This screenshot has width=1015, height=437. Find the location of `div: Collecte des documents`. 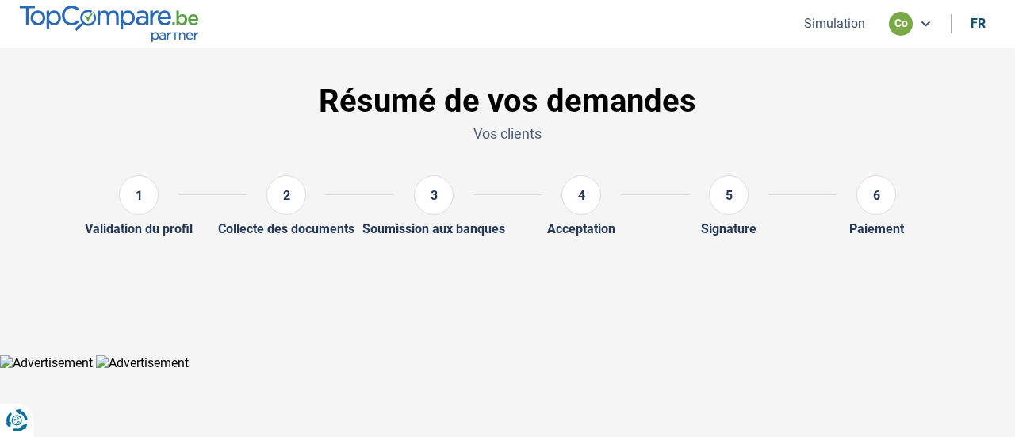

div: Collecte des documents is located at coordinates (286, 228).